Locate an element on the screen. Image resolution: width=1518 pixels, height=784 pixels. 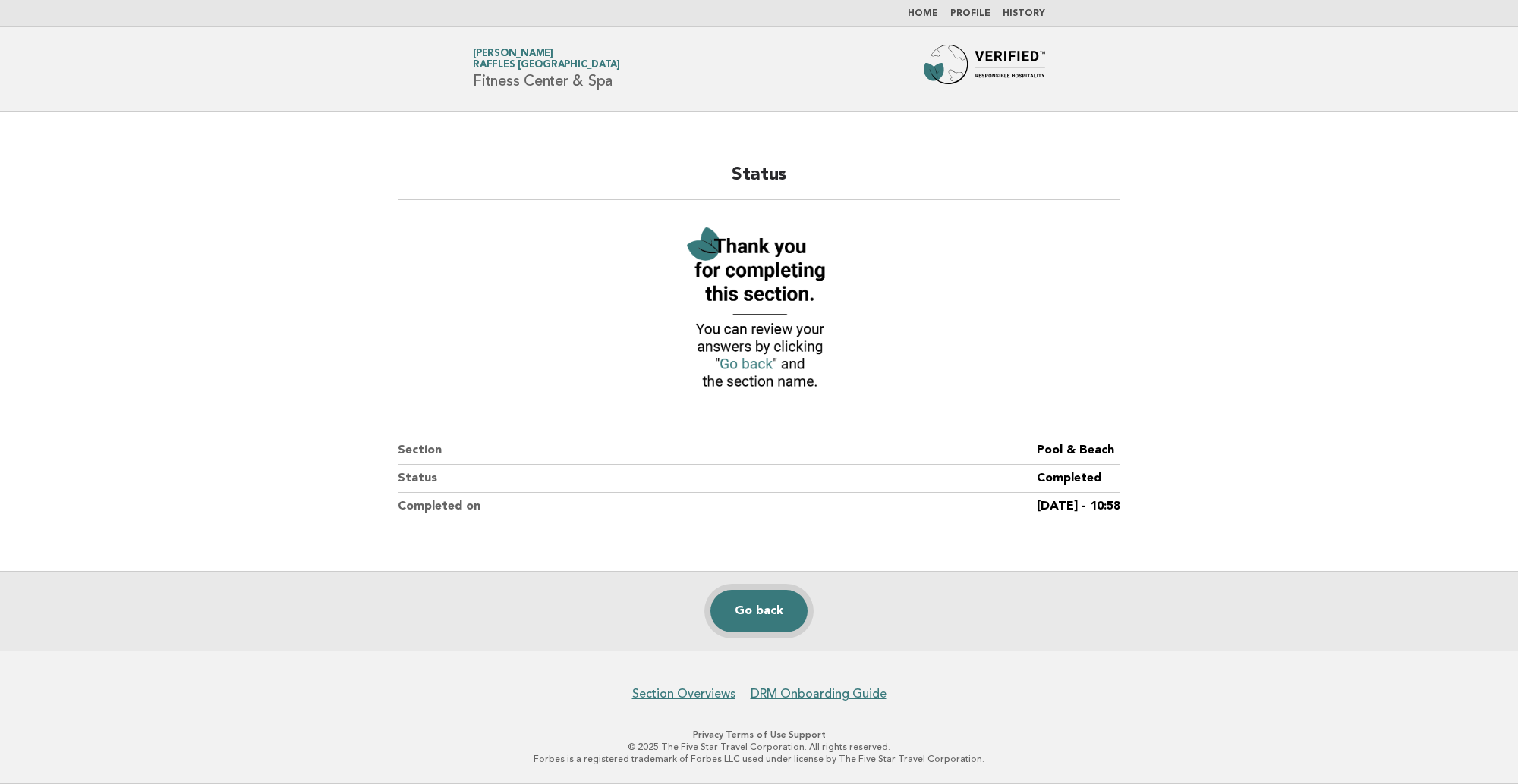
a: Terms of Use is located at coordinates (756, 735).